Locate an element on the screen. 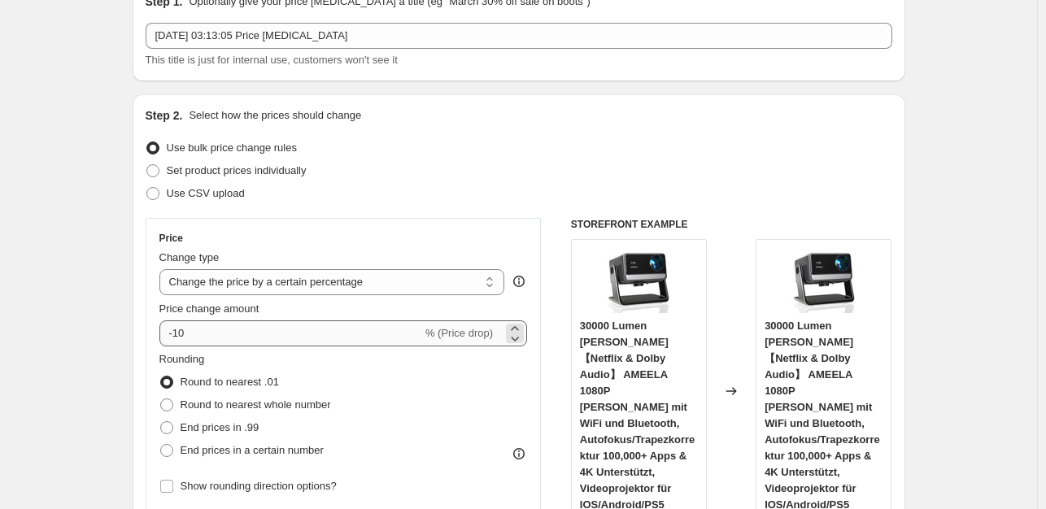  span: % (Price drop) is located at coordinates (459, 333).